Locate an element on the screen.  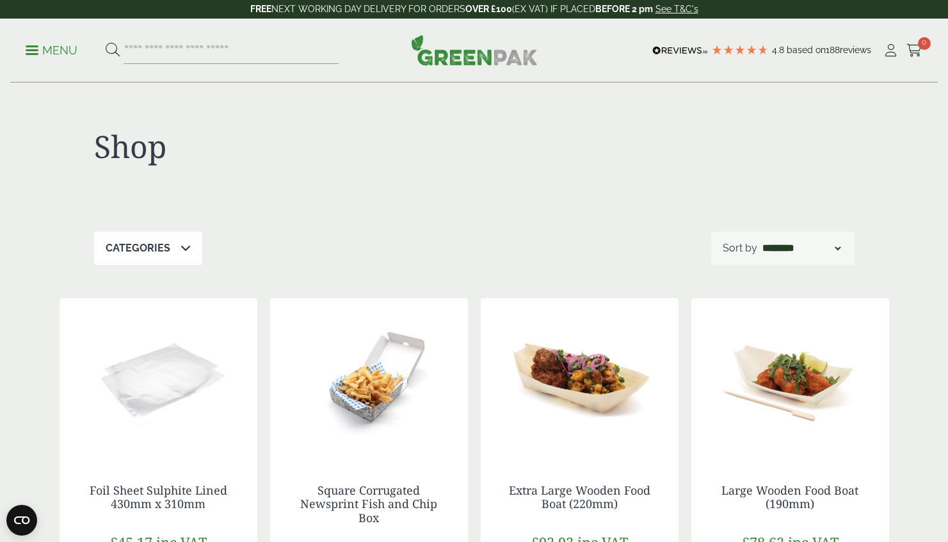
span: Based on is located at coordinates (806, 50).